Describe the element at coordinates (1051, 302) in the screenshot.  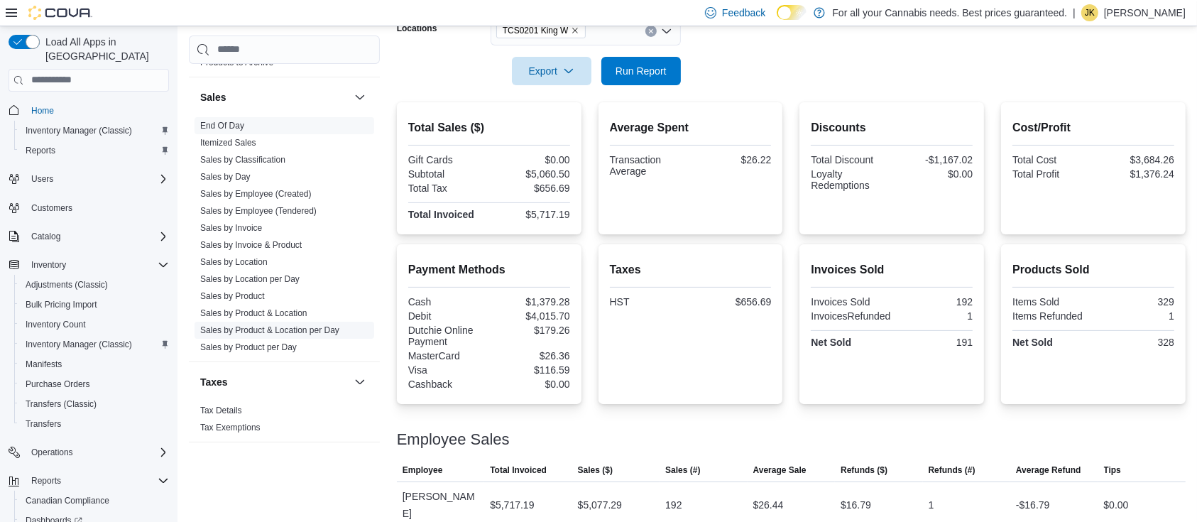
I see `div: Items Sold` at that location.